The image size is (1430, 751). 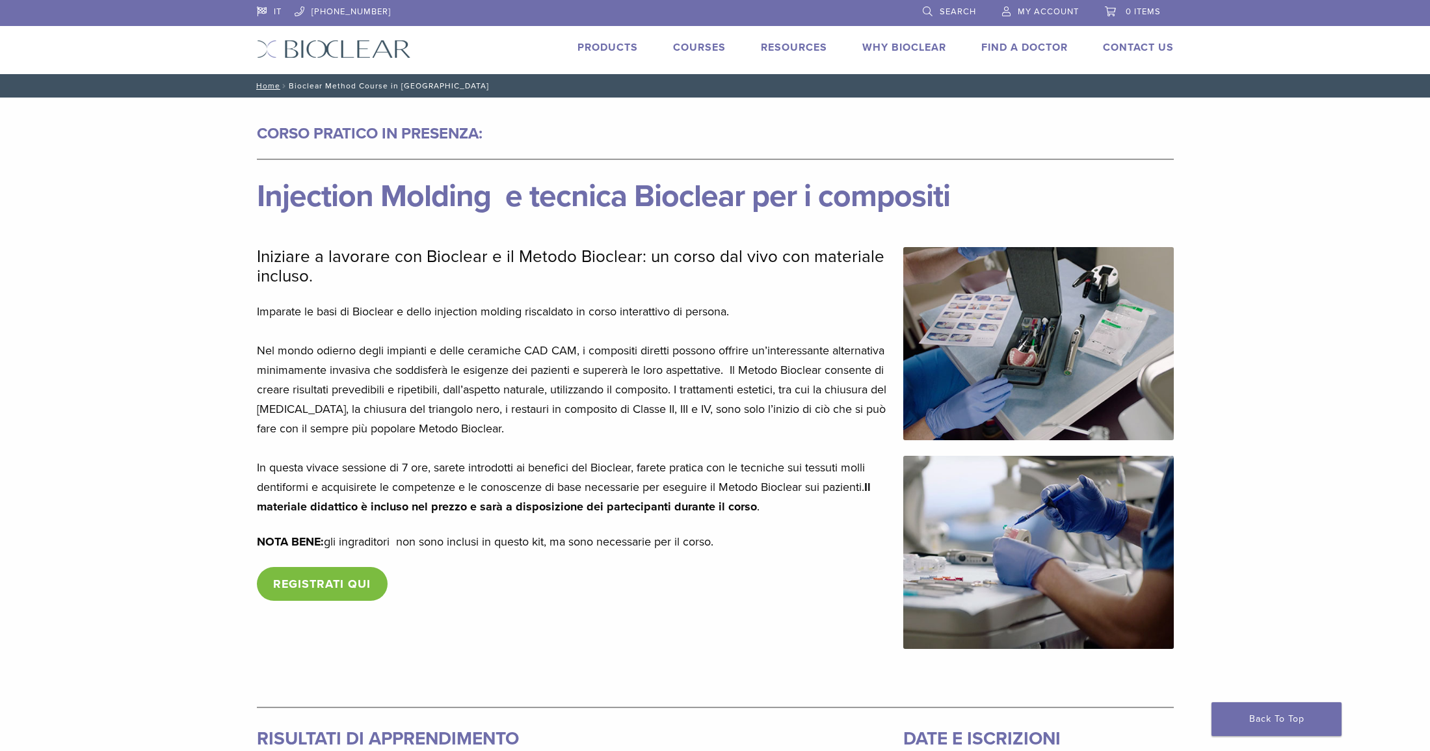 What do you see at coordinates (1143, 12) in the screenshot?
I see `span: 0 items` at bounding box center [1143, 12].